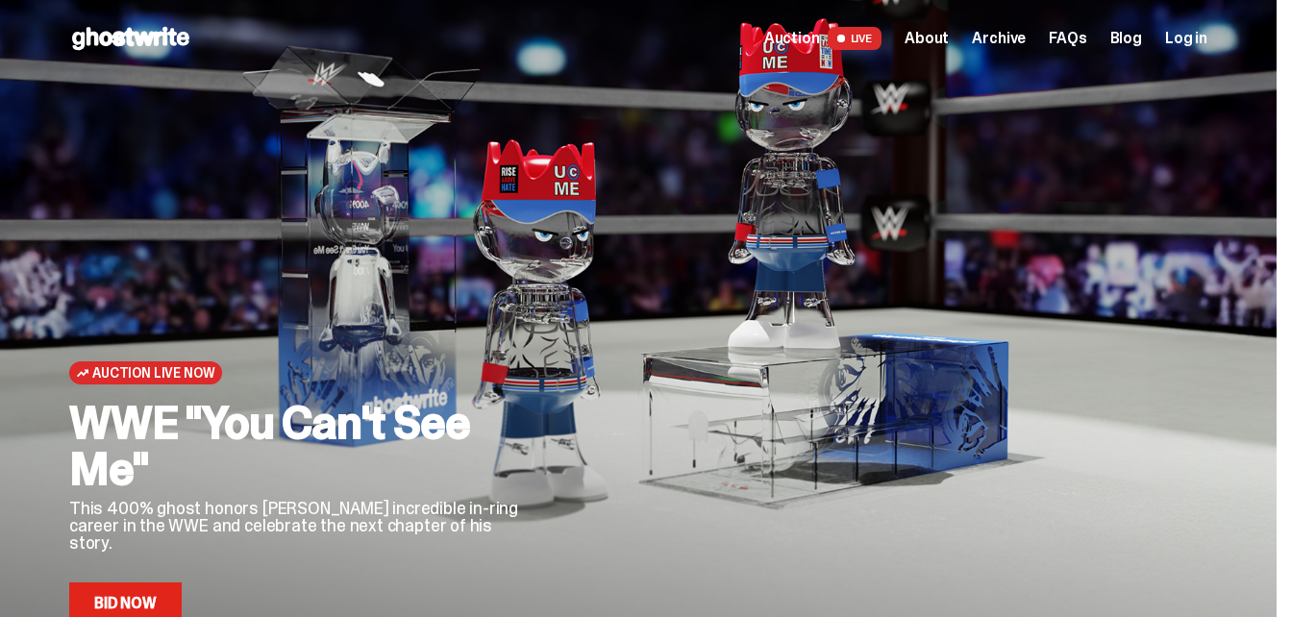 The height and width of the screenshot is (617, 1291). Describe the element at coordinates (1125, 38) in the screenshot. I see `a: Blog` at that location.